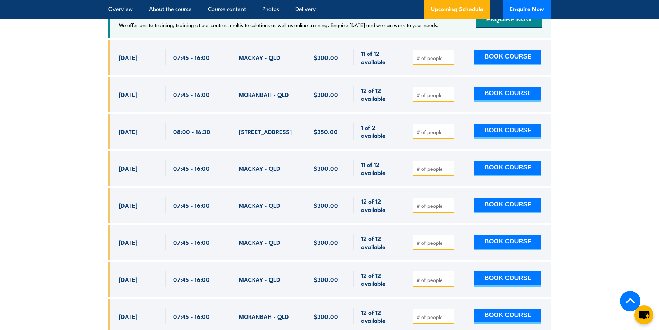  What do you see at coordinates (326, 131) in the screenshot?
I see `span: $350.00` at bounding box center [326, 131].